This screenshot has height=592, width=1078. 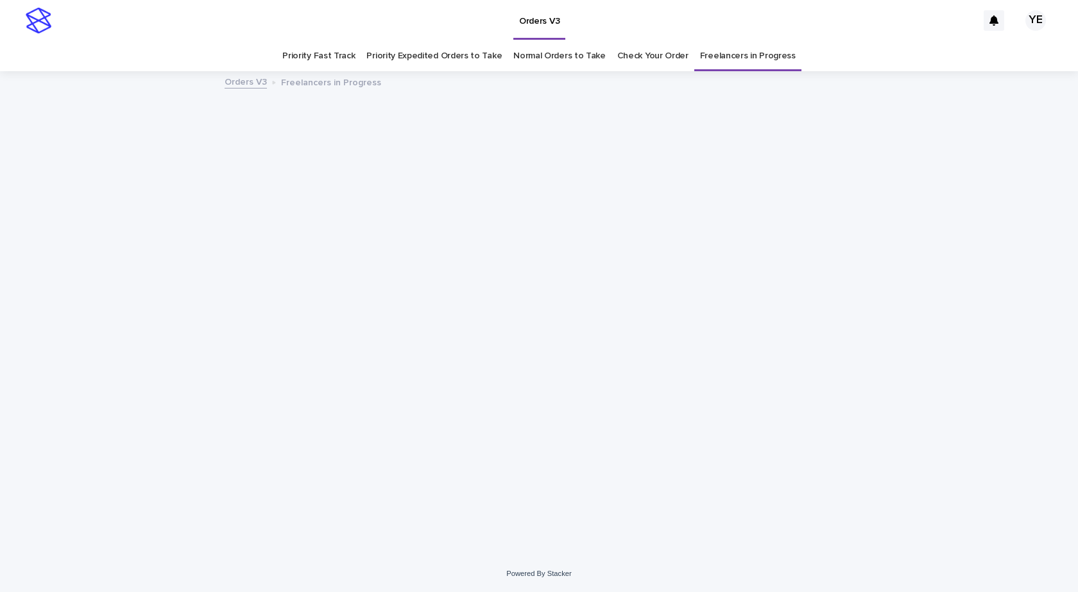 What do you see at coordinates (331, 81) in the screenshot?
I see `p: Freelancers in Progress` at bounding box center [331, 81].